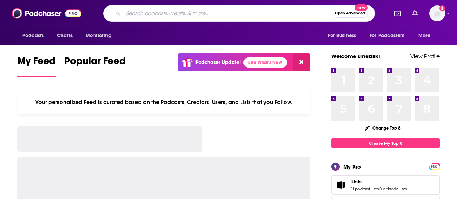 This screenshot has width=457, height=199. Describe the element at coordinates (424, 56) in the screenshot. I see `a: View Profile` at that location.